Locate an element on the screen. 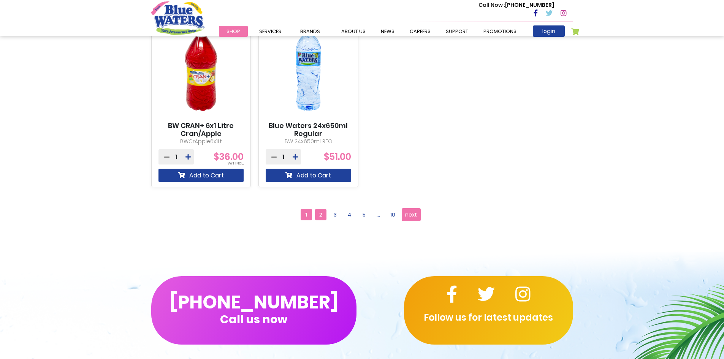  span: Brands is located at coordinates (310, 31).